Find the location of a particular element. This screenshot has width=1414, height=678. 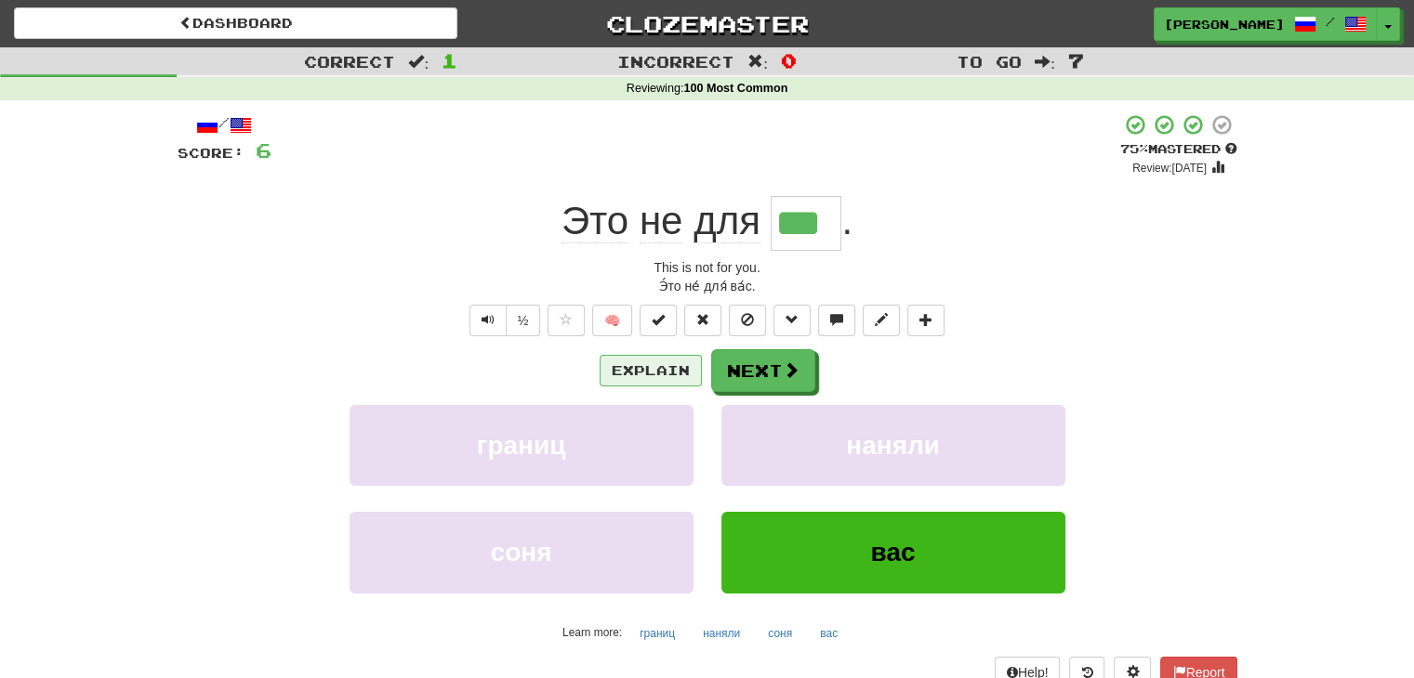

span: вас is located at coordinates (893, 552).